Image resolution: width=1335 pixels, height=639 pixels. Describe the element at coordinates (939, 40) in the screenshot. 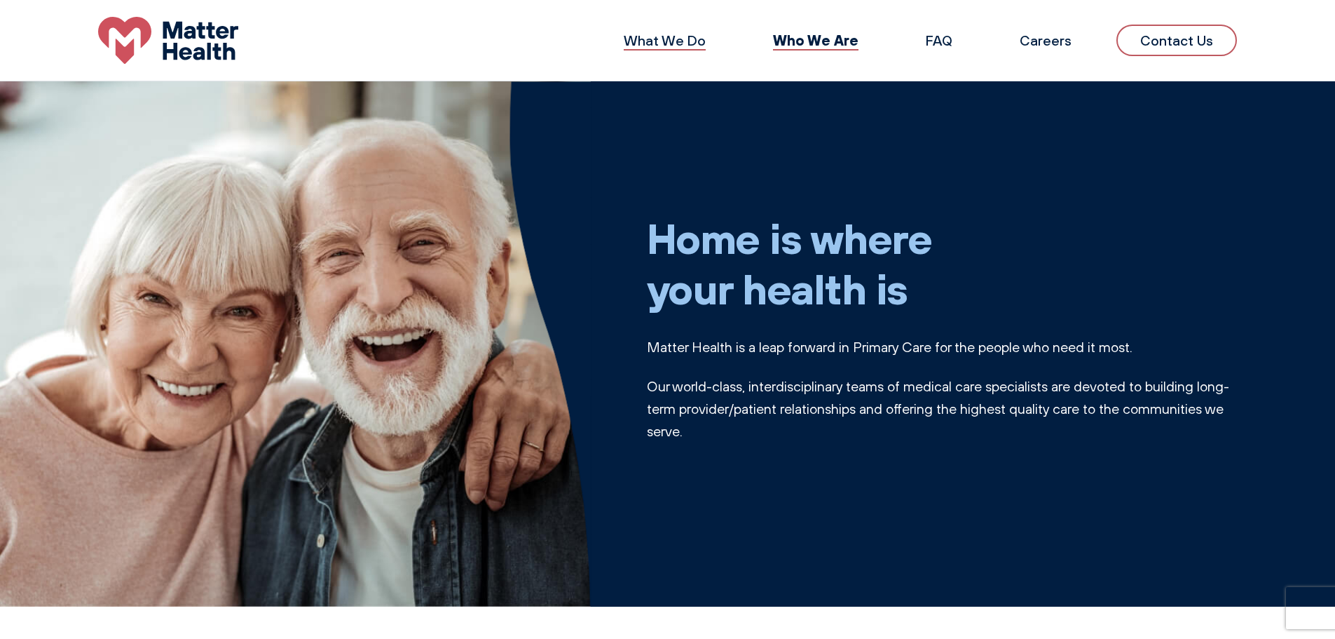

I see `a: FAQ` at that location.